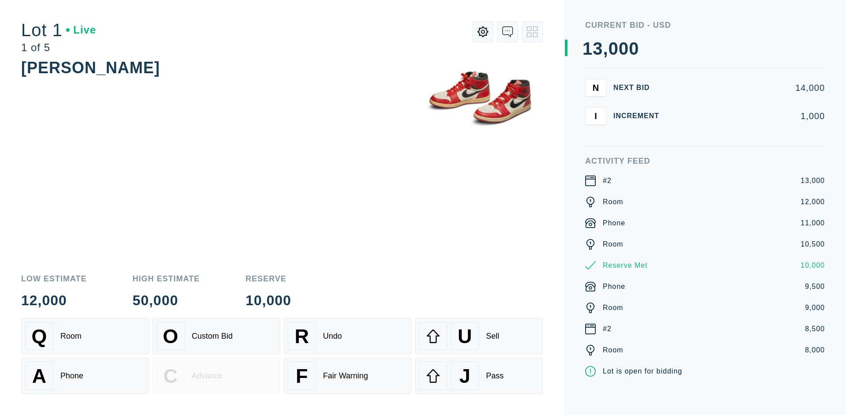  I want to click on div: Reserve Met, so click(625, 265).